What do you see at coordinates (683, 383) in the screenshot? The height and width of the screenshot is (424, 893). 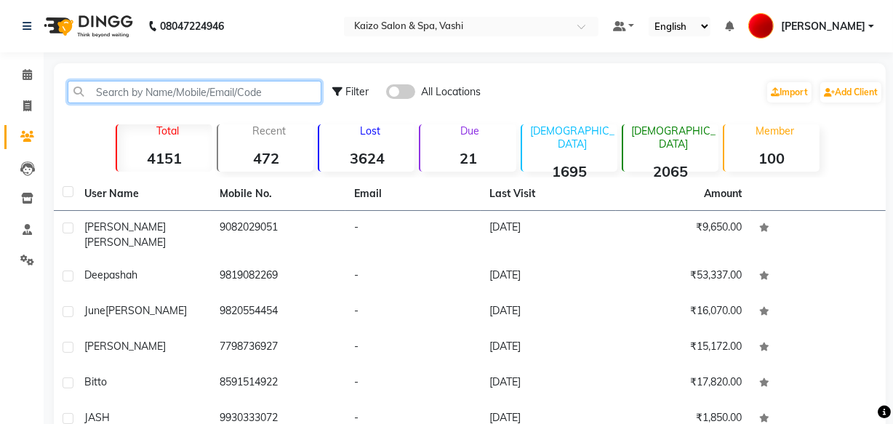 I see `td: ₹17,820.00` at bounding box center [683, 383].